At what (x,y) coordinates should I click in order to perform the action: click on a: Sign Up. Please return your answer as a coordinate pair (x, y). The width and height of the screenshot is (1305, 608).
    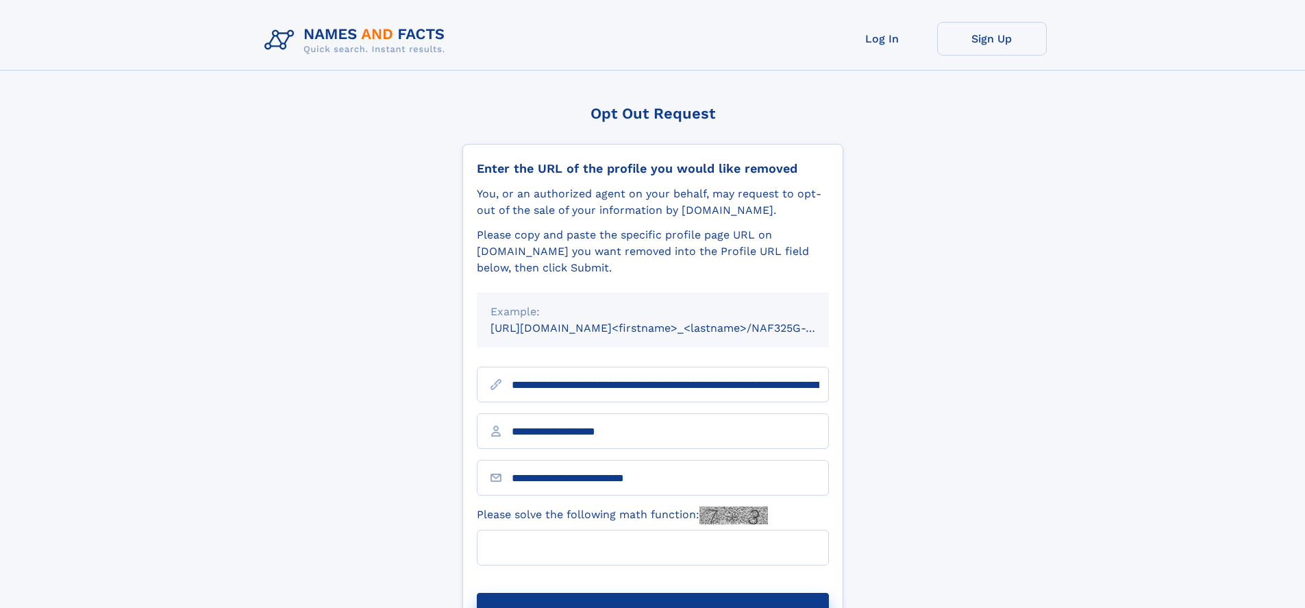
    Looking at the image, I should click on (992, 38).